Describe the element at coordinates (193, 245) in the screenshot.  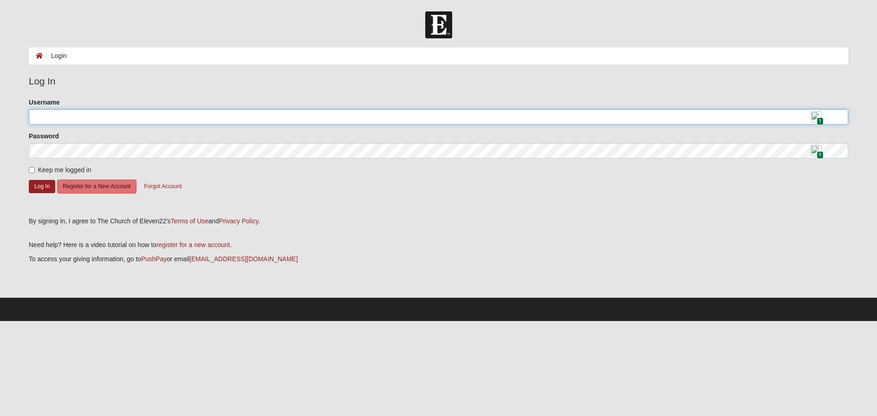
I see `a: register for a new account` at that location.